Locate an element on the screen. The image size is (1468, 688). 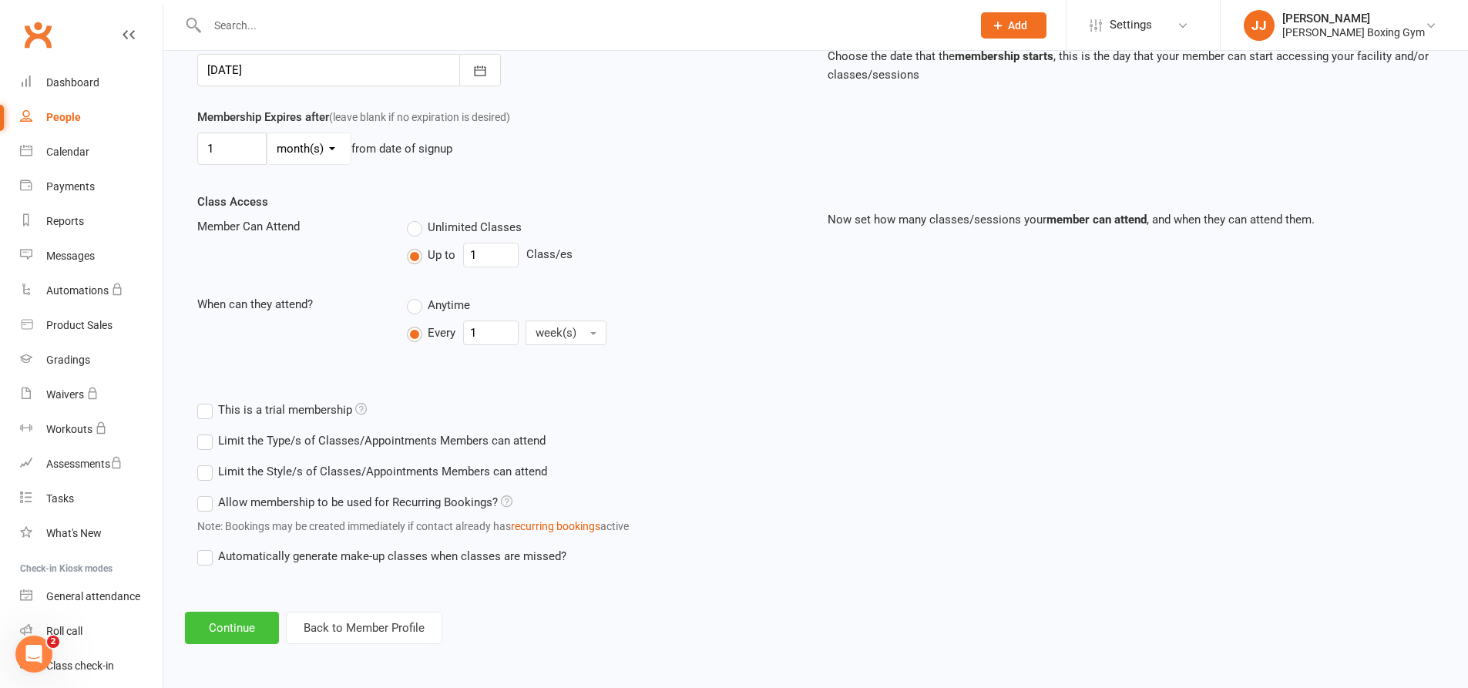
a: Dashboard is located at coordinates (91, 82).